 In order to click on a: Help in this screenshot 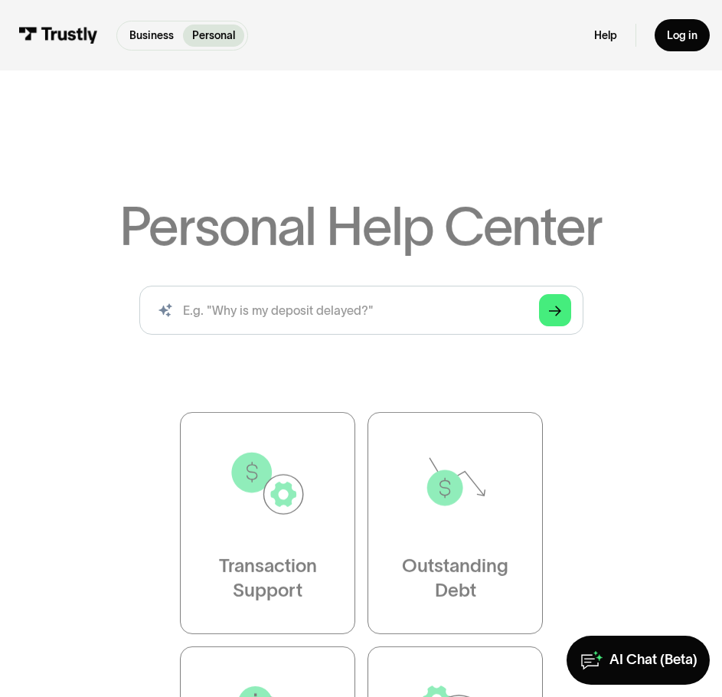, I will do `click(606, 35)`.